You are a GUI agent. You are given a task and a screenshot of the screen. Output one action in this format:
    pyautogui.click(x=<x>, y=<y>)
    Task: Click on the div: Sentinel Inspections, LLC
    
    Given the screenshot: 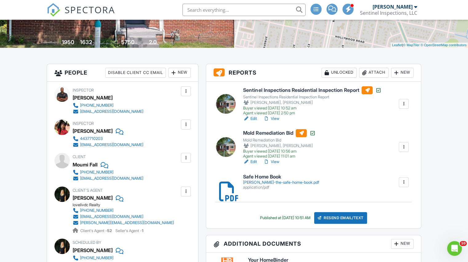 What is the action you would take?
    pyautogui.click(x=389, y=13)
    